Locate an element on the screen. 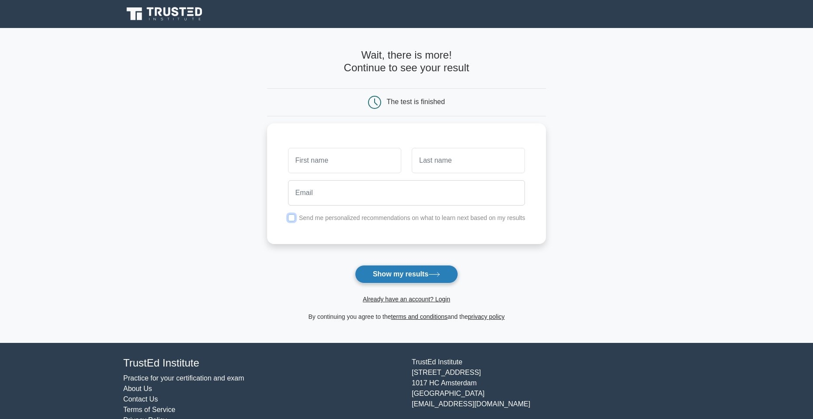  label: Send me personalized recommendations on what to learn next based on my results is located at coordinates (412, 218).